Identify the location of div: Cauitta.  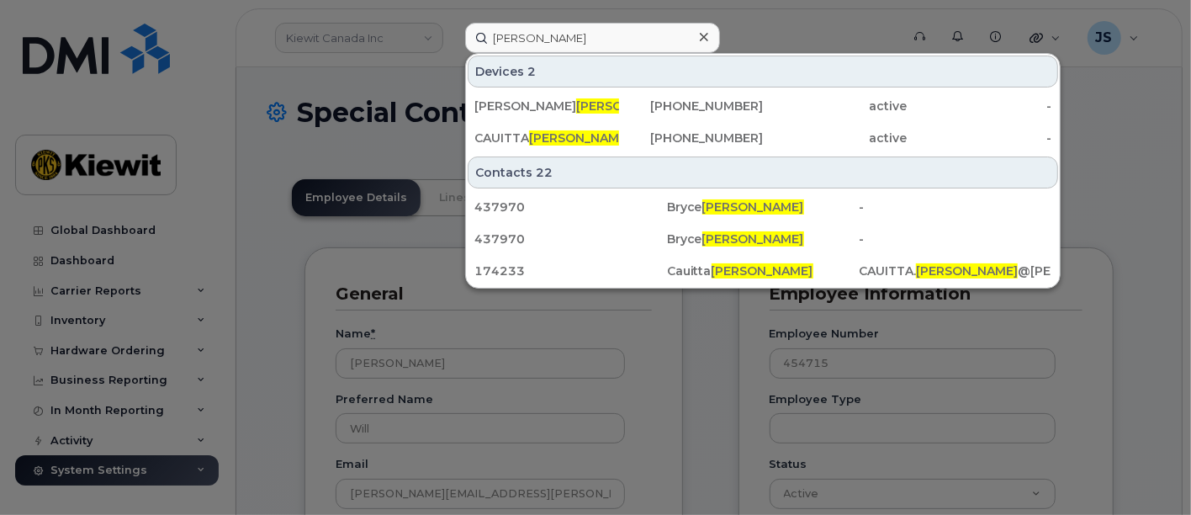
(763, 271).